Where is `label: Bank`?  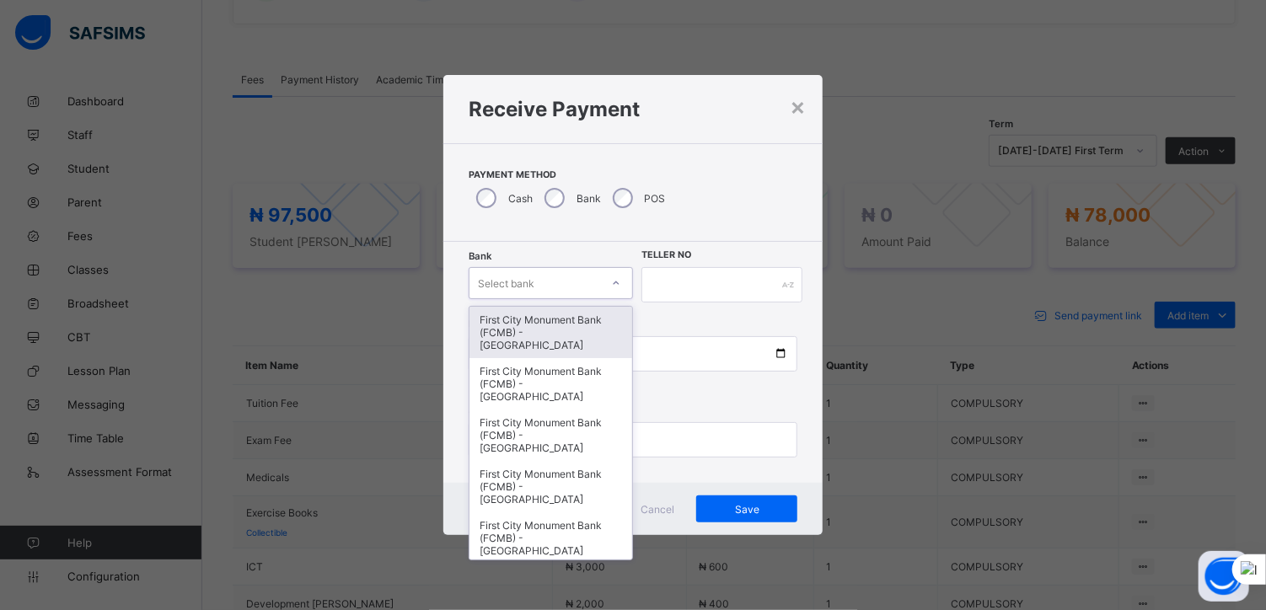
label: Bank is located at coordinates (588, 198).